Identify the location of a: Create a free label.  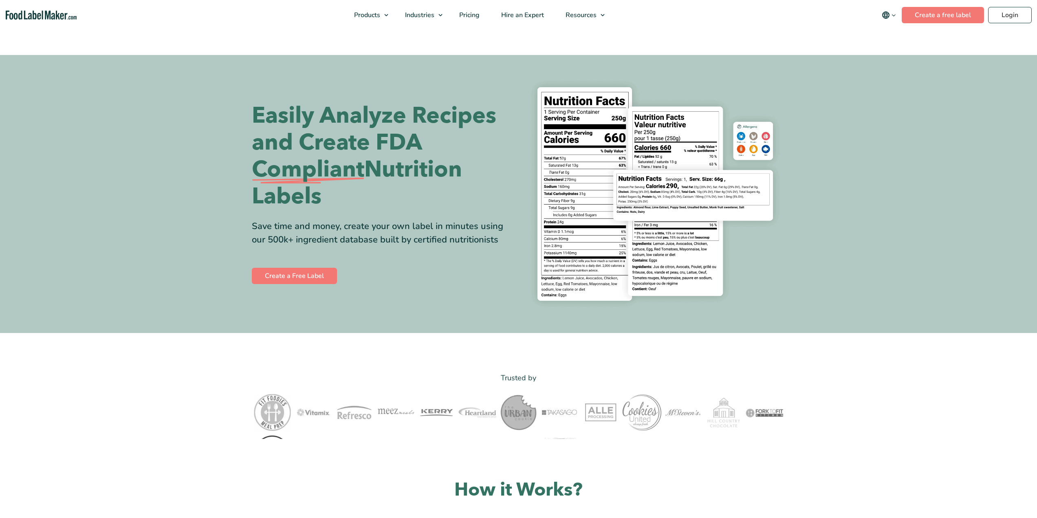
(943, 15).